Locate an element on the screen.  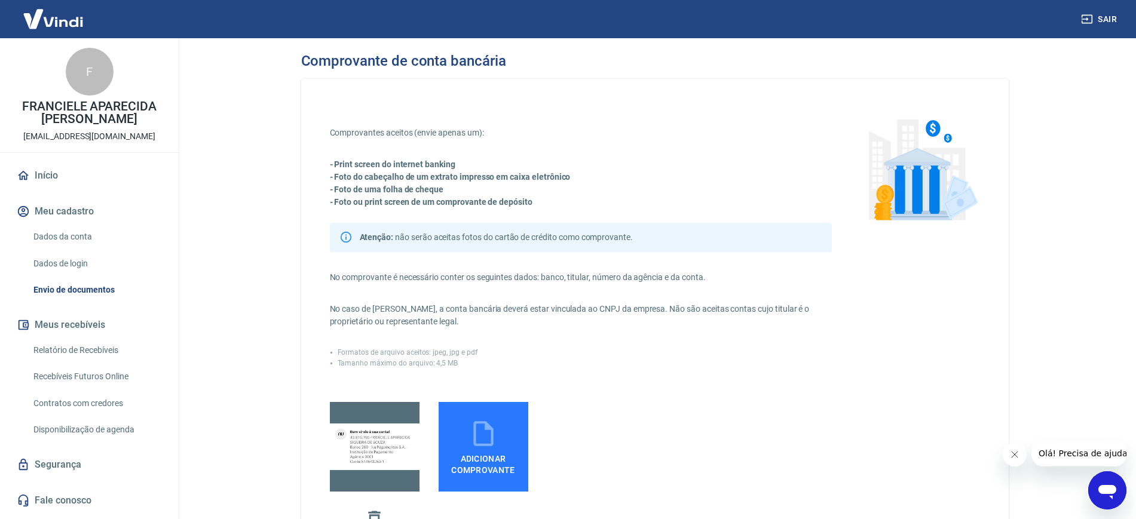
button: Sair is located at coordinates (1100, 19).